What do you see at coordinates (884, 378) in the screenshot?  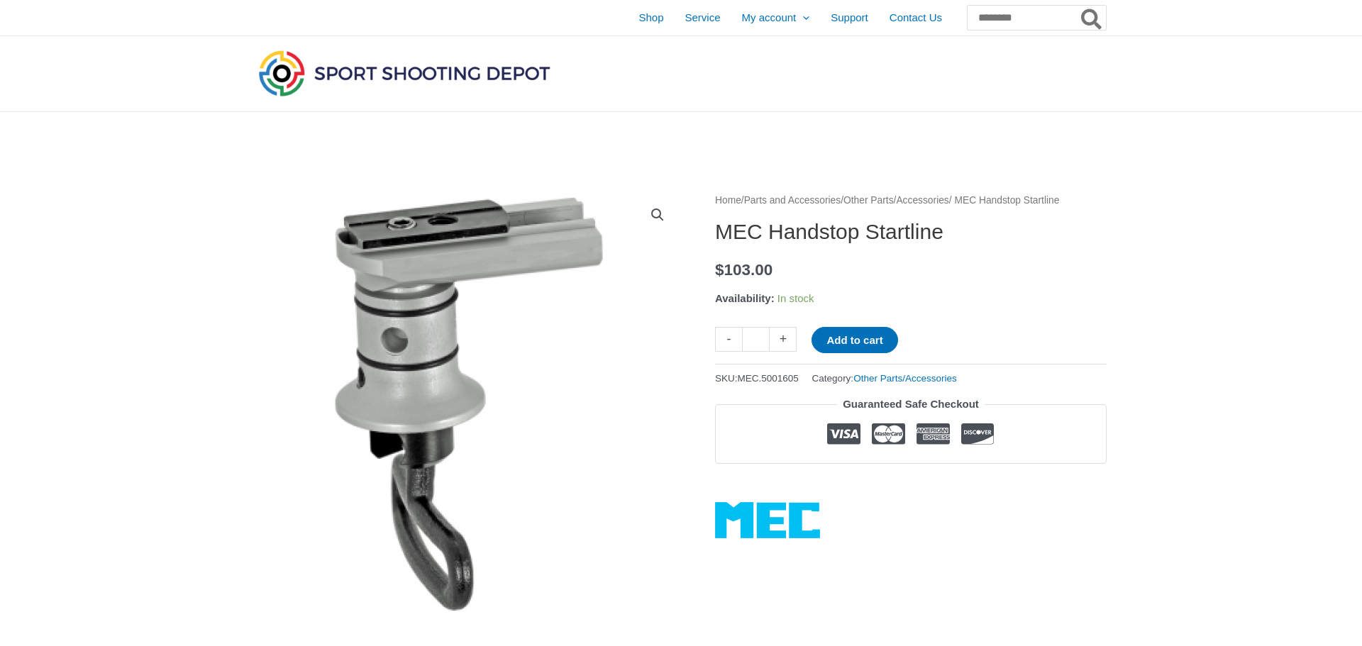 I see `span: Category:` at bounding box center [884, 378].